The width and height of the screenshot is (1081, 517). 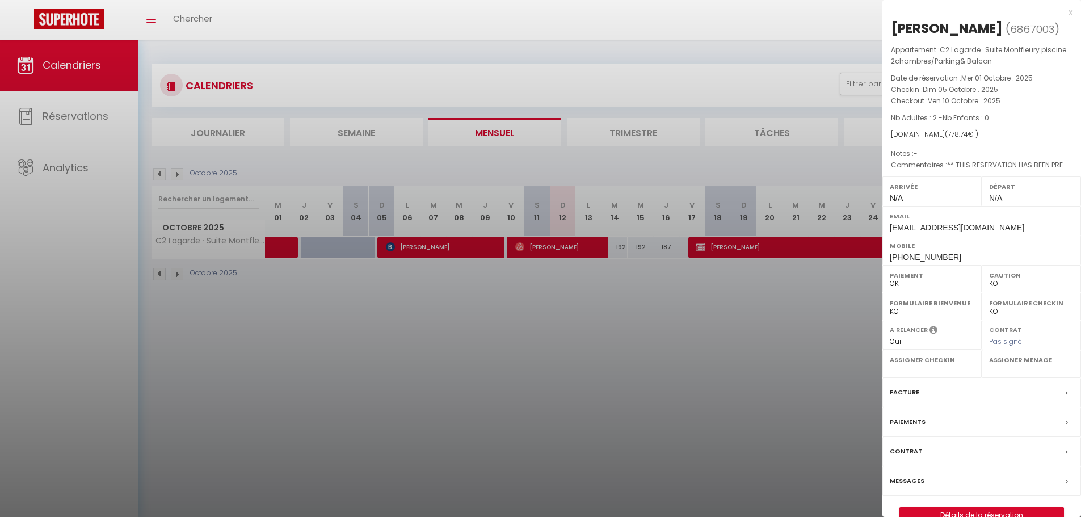 What do you see at coordinates (932, 303) in the screenshot?
I see `label: Formulaire Bienvenue` at bounding box center [932, 303].